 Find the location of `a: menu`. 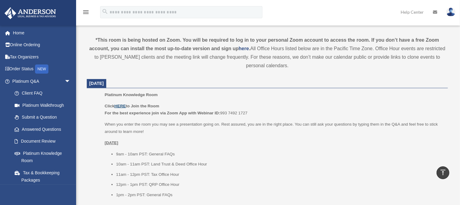

a: menu is located at coordinates (86, 13).